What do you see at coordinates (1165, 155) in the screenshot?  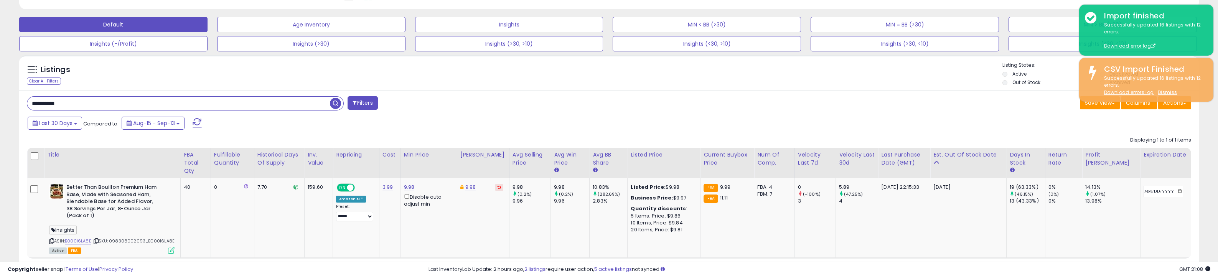 I see `div: Expiration date` at bounding box center [1165, 155].